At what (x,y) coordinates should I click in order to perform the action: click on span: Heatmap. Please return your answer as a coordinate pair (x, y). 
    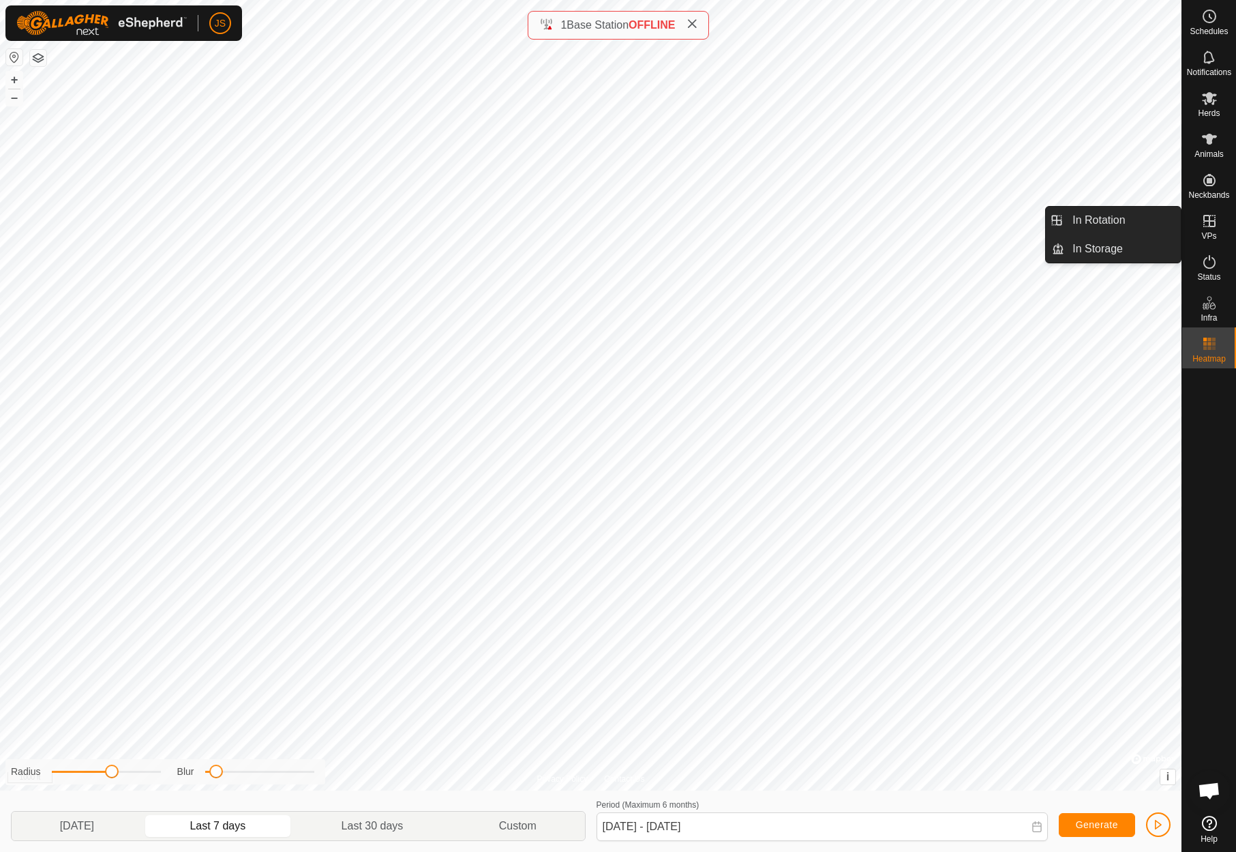
    Looking at the image, I should click on (1209, 359).